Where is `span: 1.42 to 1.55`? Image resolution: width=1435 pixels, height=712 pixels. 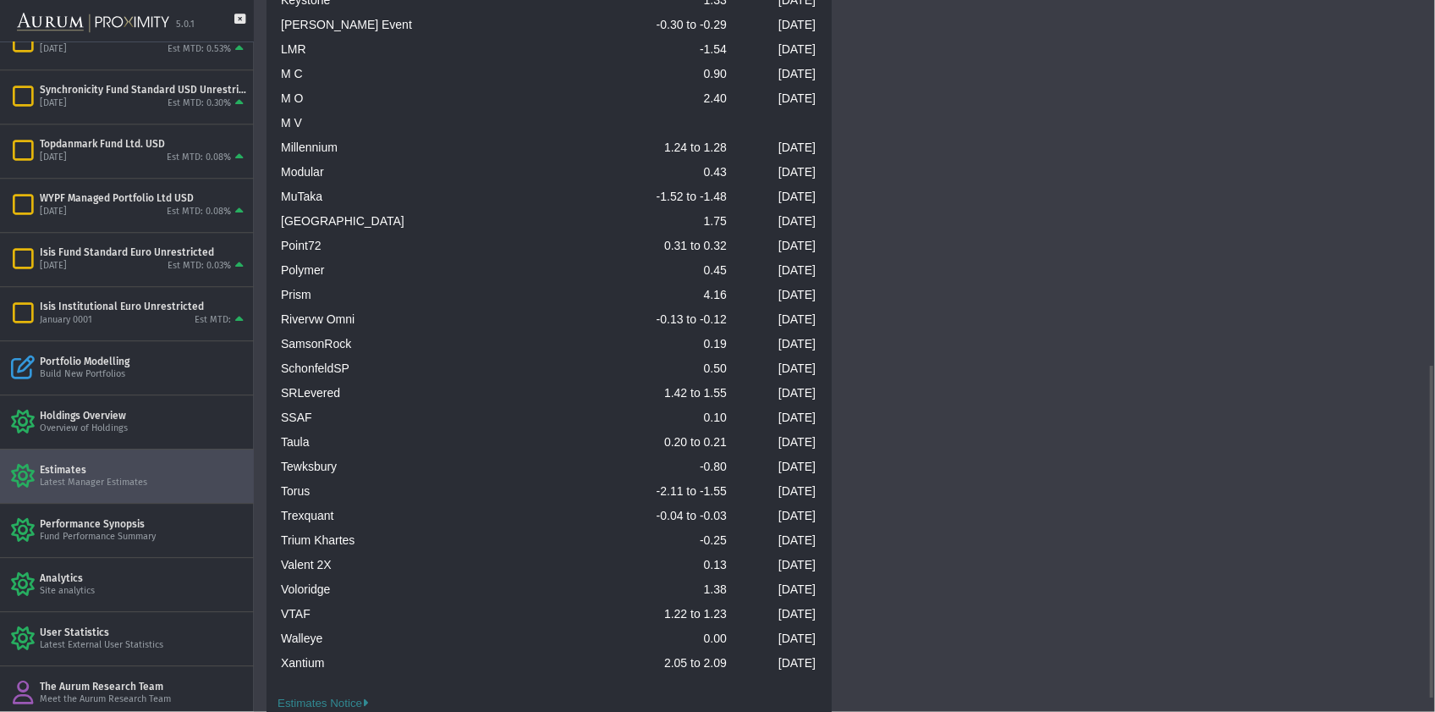
span: 1.42 to 1.55 is located at coordinates (696, 393).